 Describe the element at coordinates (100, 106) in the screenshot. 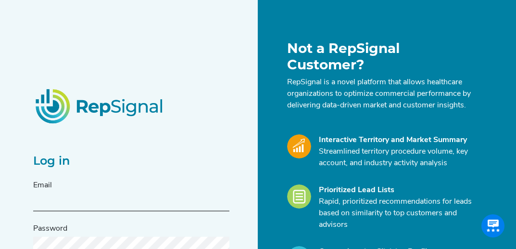

I see `img: RepSignalLogo.20539ed3.png` at that location.